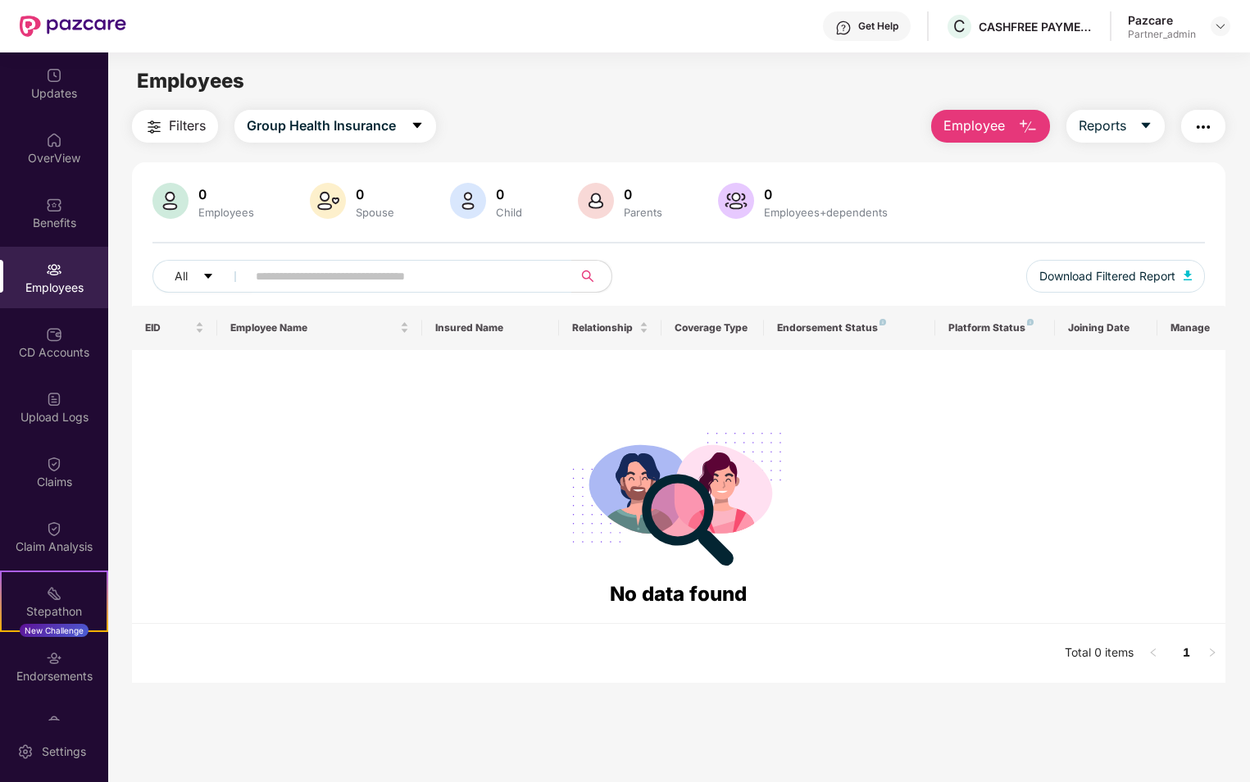  Describe the element at coordinates (509, 212) in the screenshot. I see `div: Child` at that location.